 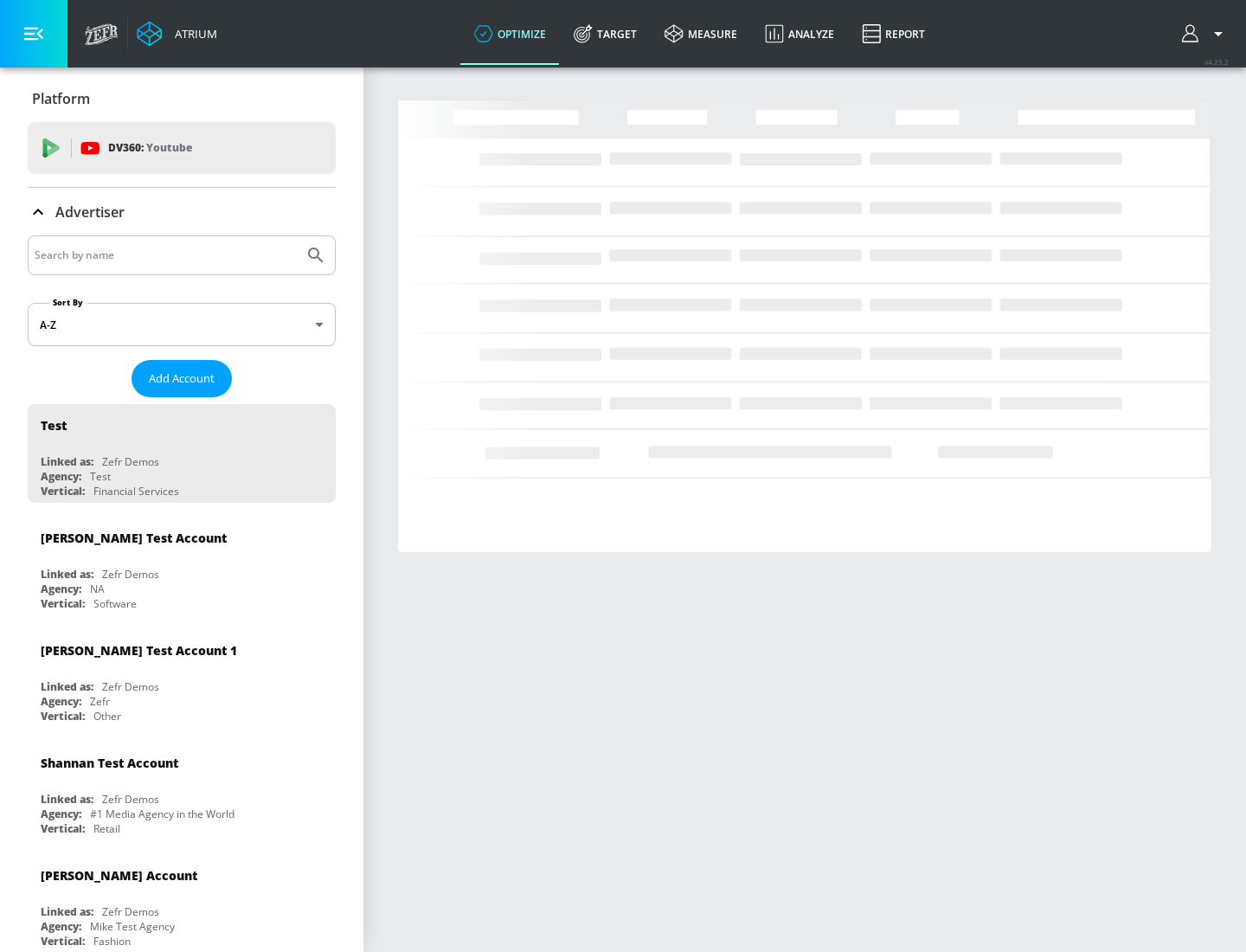 What do you see at coordinates (99, 700) in the screenshot?
I see `div: Zefr` at bounding box center [99, 700].